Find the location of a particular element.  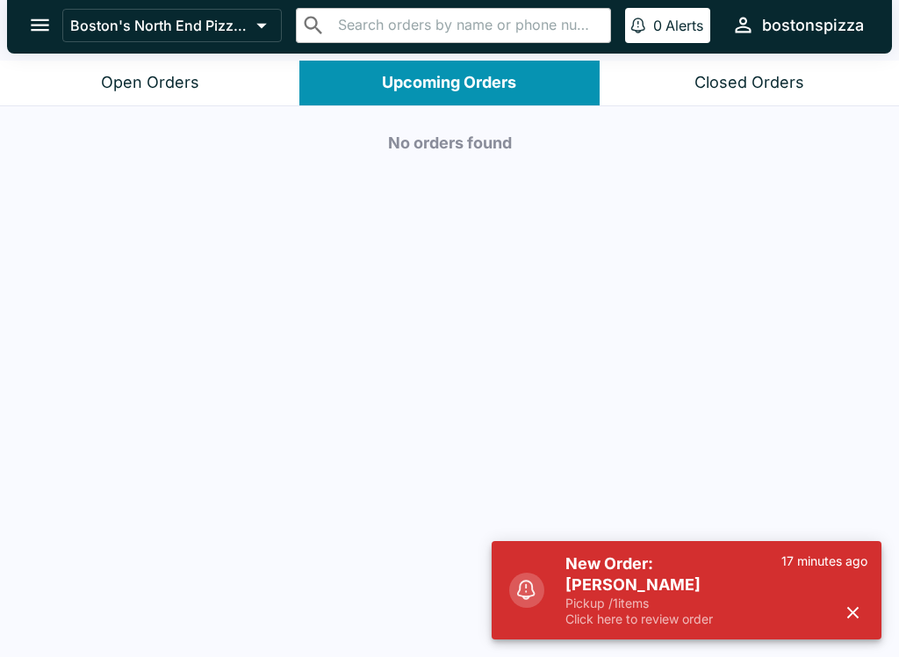

div: bostonspizza is located at coordinates (813, 25).